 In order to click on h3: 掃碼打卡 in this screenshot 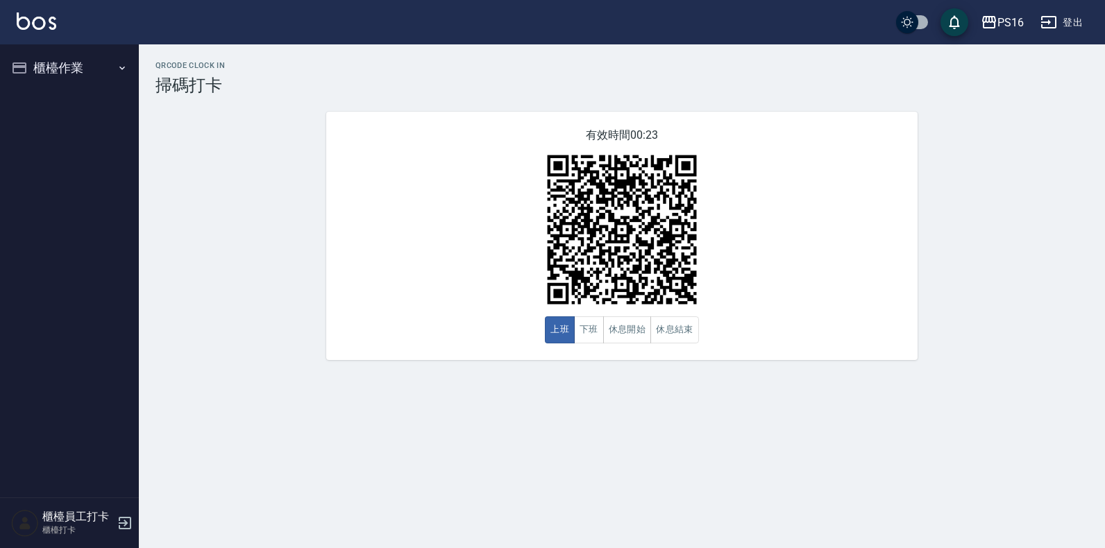, I will do `click(622, 85)`.